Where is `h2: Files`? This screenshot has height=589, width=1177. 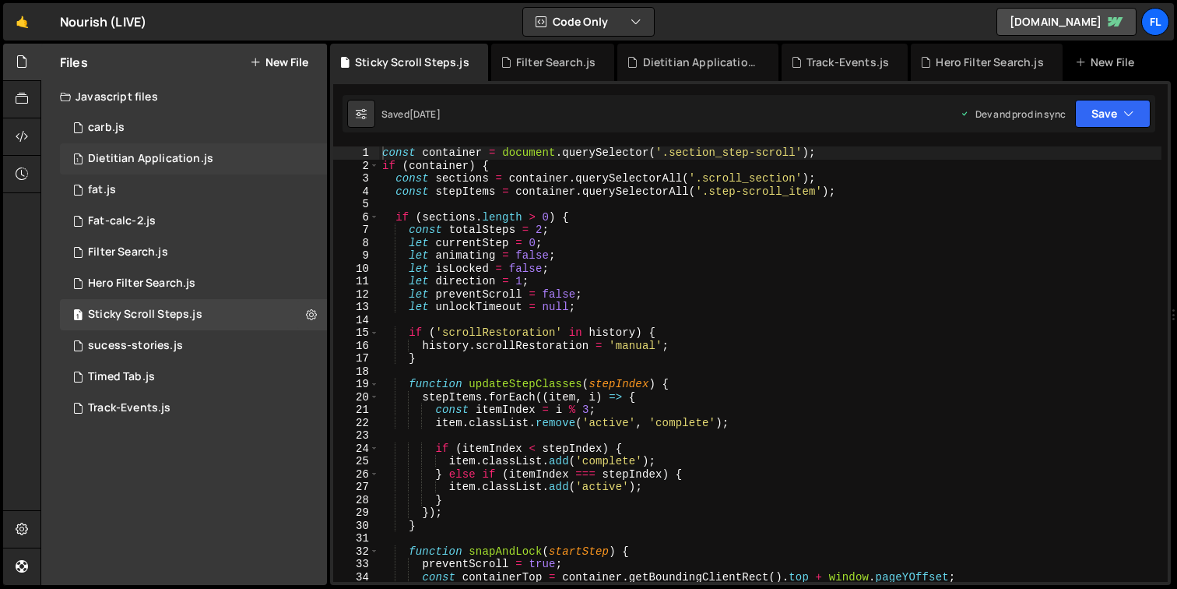 h2: Files is located at coordinates (74, 62).